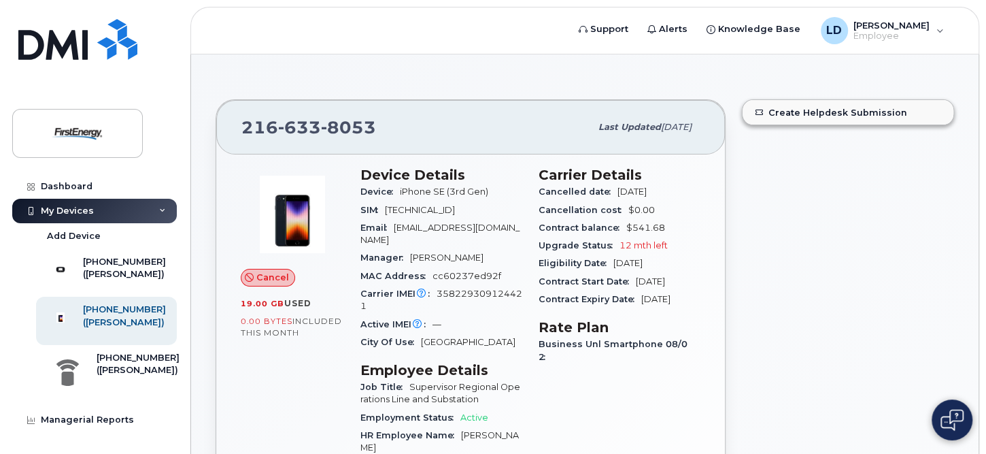 This screenshot has height=454, width=986. I want to click on span: Active IMEI, so click(396, 324).